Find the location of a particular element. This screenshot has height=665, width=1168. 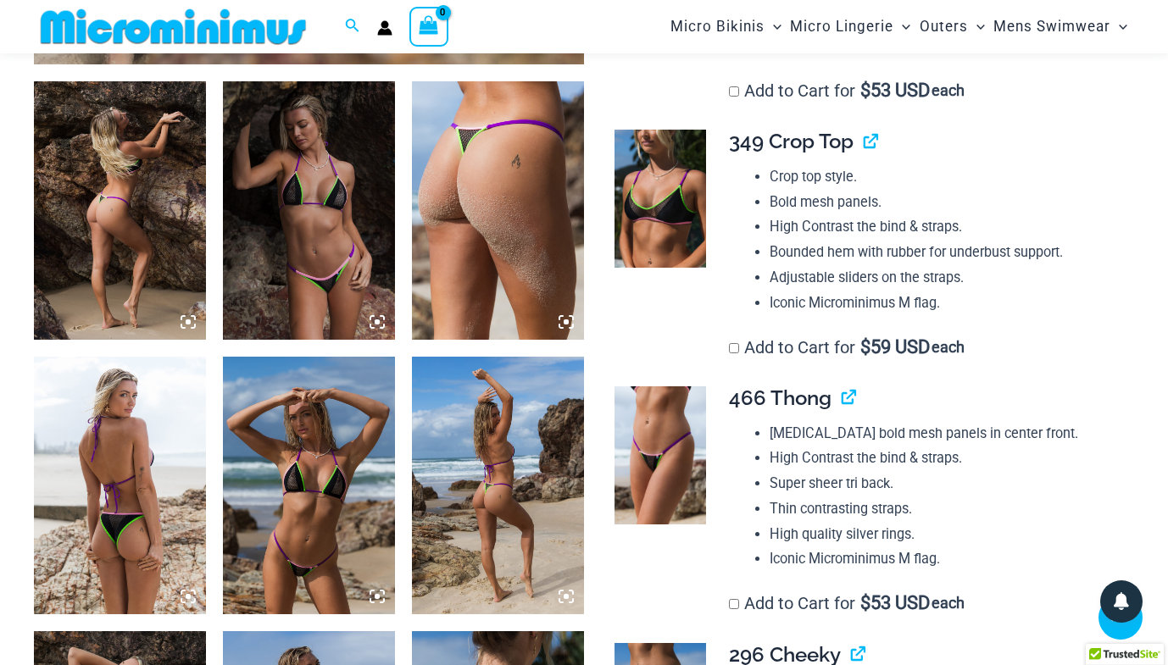

span: 59 USD is located at coordinates (895, 347).